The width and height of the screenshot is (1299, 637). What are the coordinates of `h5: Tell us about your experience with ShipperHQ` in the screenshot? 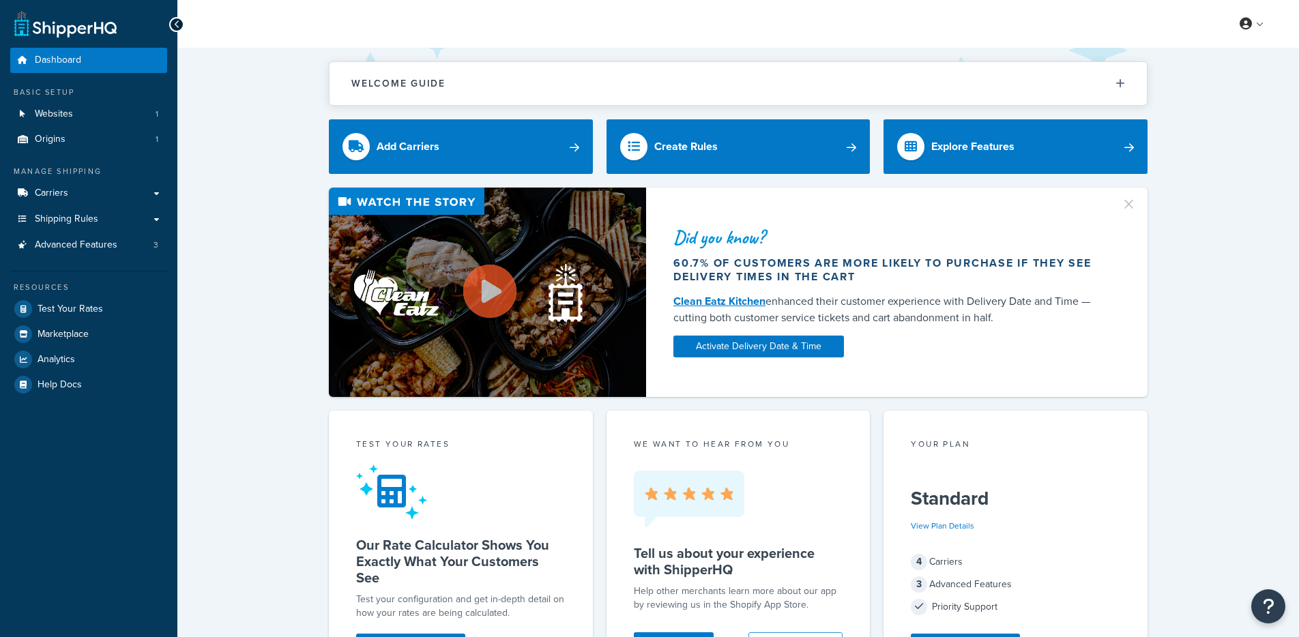 It's located at (738, 562).